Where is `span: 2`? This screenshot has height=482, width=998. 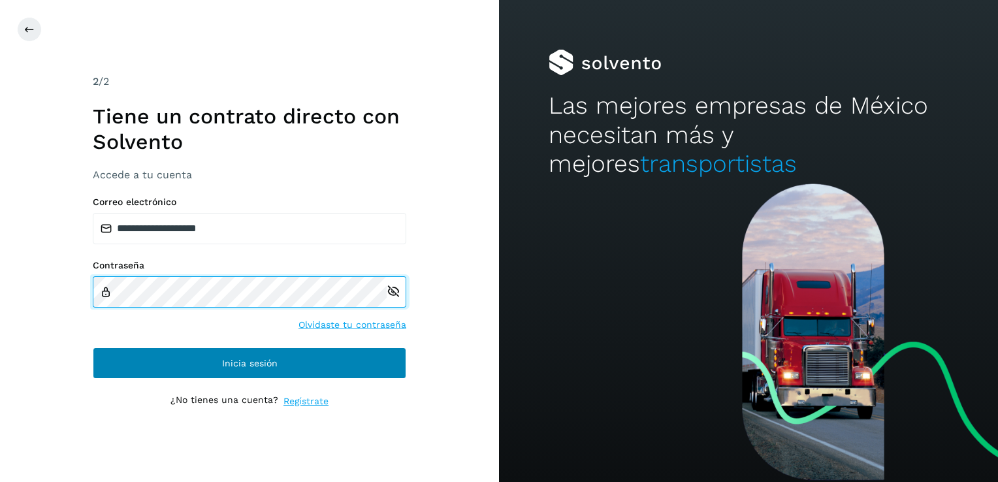
span: 2 is located at coordinates (95, 81).